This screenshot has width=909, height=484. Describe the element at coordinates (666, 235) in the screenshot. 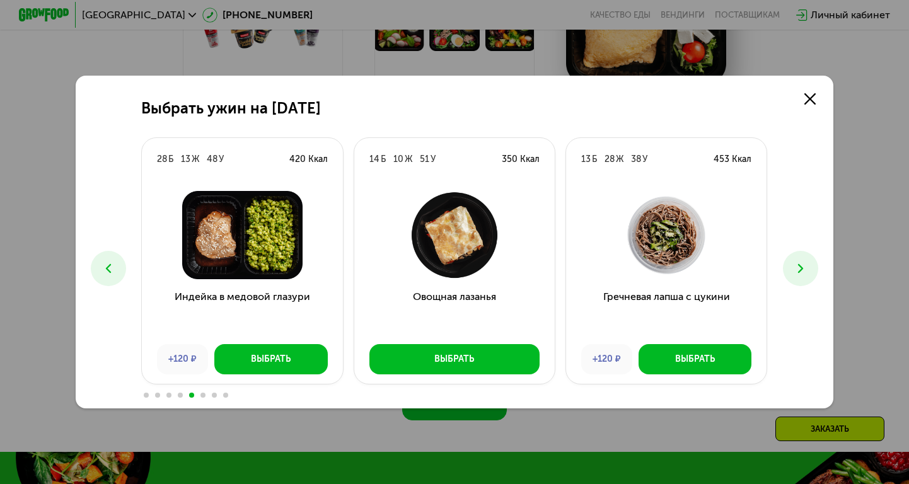

I see `img: Гречневая лапша с цукини` at that location.